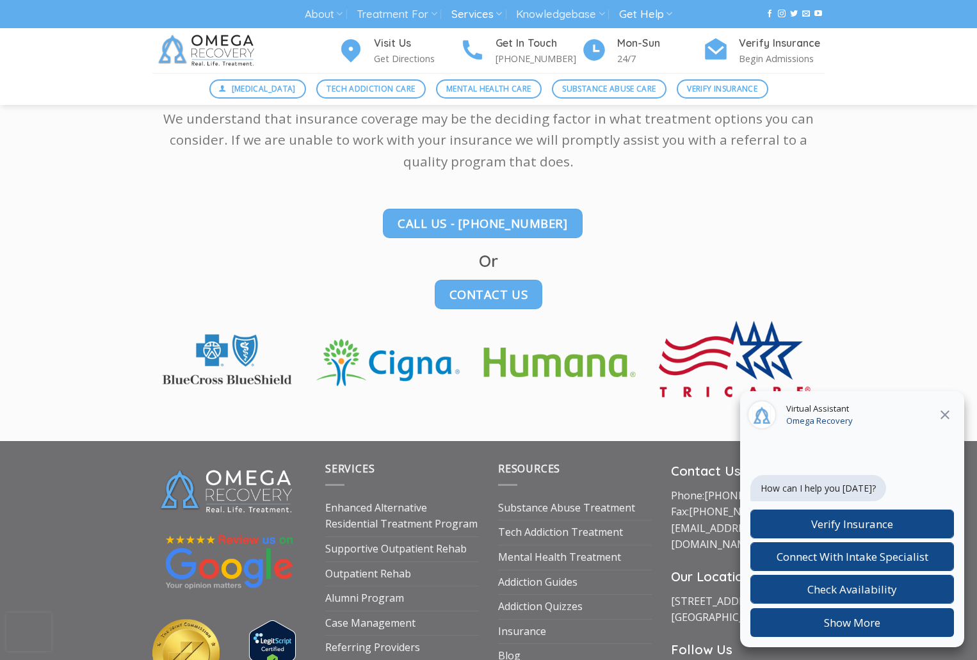  I want to click on a: Send us an email, so click(806, 14).